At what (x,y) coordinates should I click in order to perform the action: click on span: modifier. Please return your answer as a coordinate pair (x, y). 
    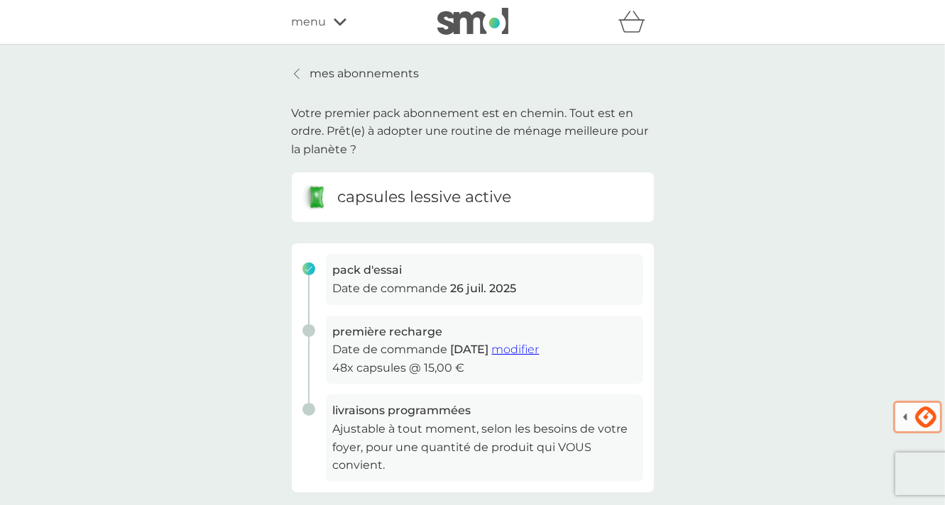
    Looking at the image, I should click on (515, 349).